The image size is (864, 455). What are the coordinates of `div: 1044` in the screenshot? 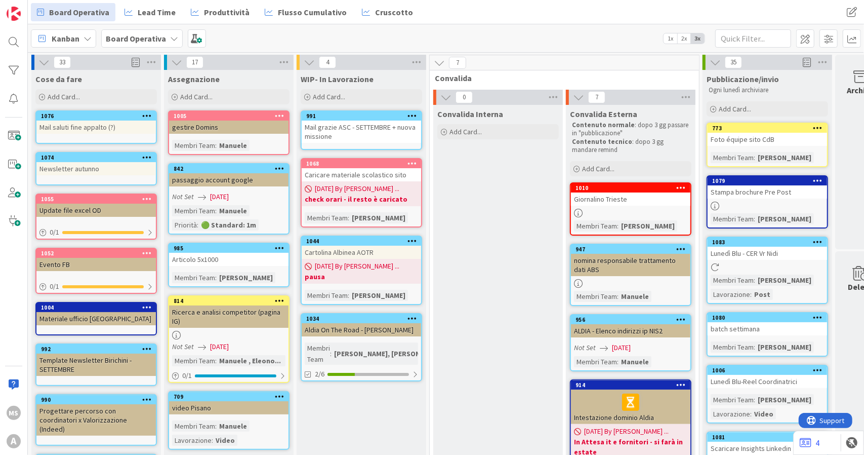 It's located at (364, 241).